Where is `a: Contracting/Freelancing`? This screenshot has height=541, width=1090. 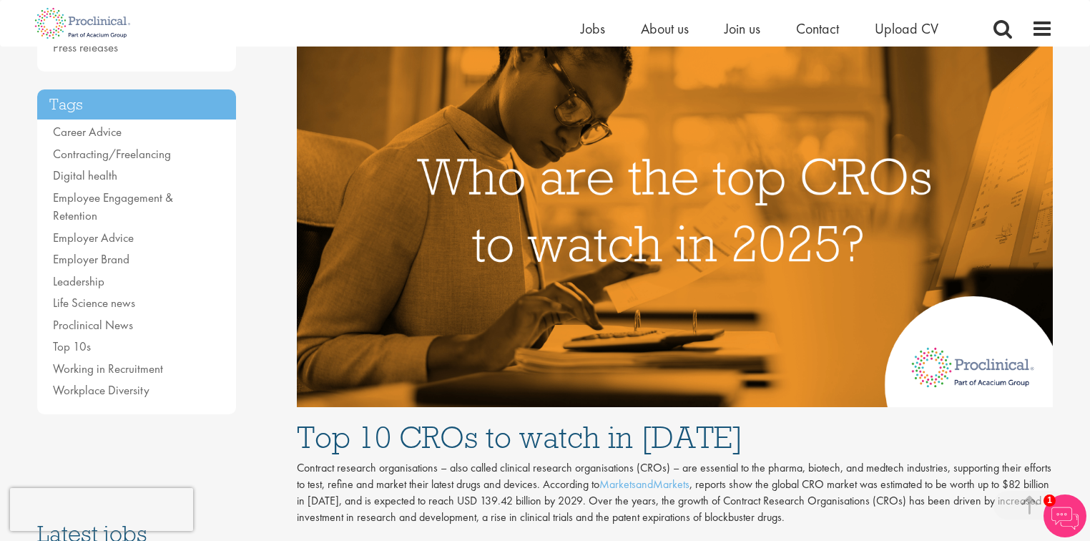
a: Contracting/Freelancing is located at coordinates (112, 154).